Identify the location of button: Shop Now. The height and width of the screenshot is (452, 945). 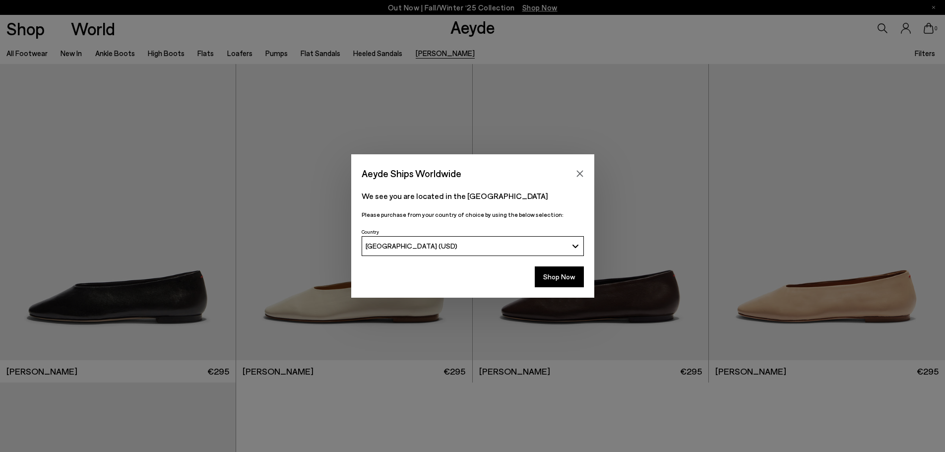
(559, 277).